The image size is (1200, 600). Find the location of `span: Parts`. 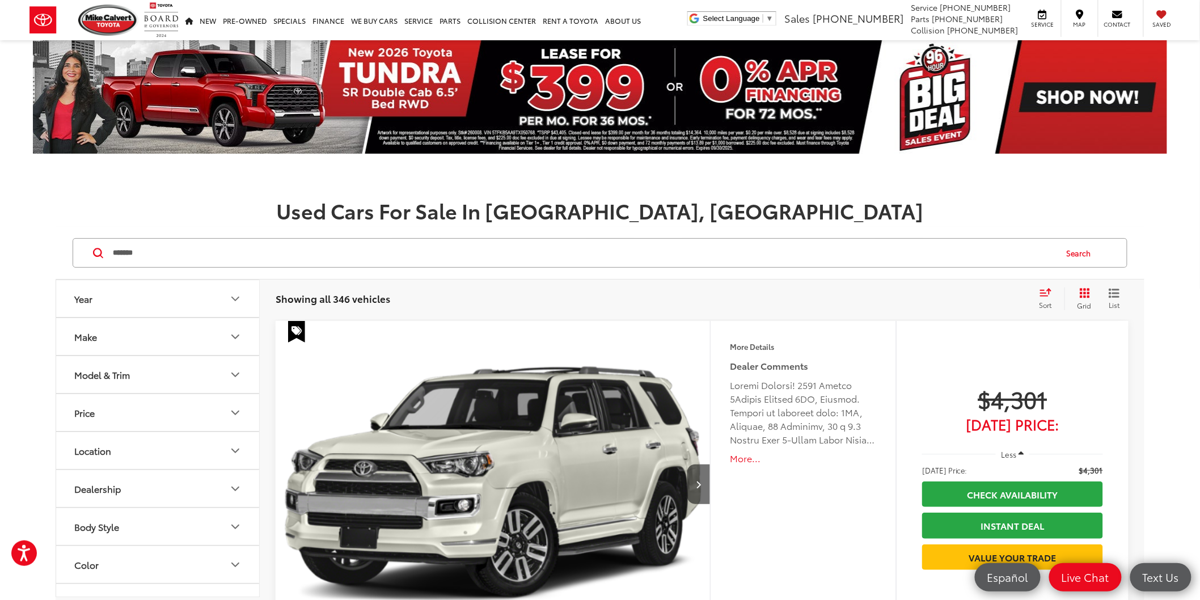

span: Parts is located at coordinates (921, 19).